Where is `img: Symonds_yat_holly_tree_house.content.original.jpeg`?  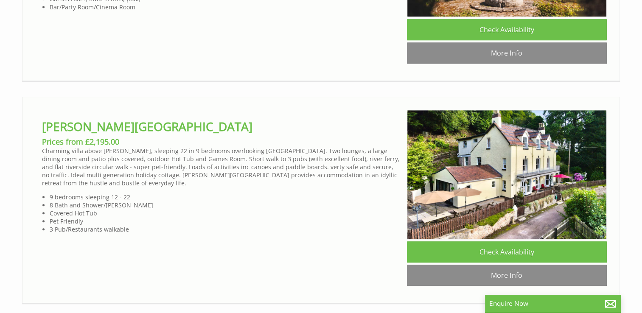
img: Symonds_yat_holly_tree_house.content.original.jpeg is located at coordinates (506, 174).